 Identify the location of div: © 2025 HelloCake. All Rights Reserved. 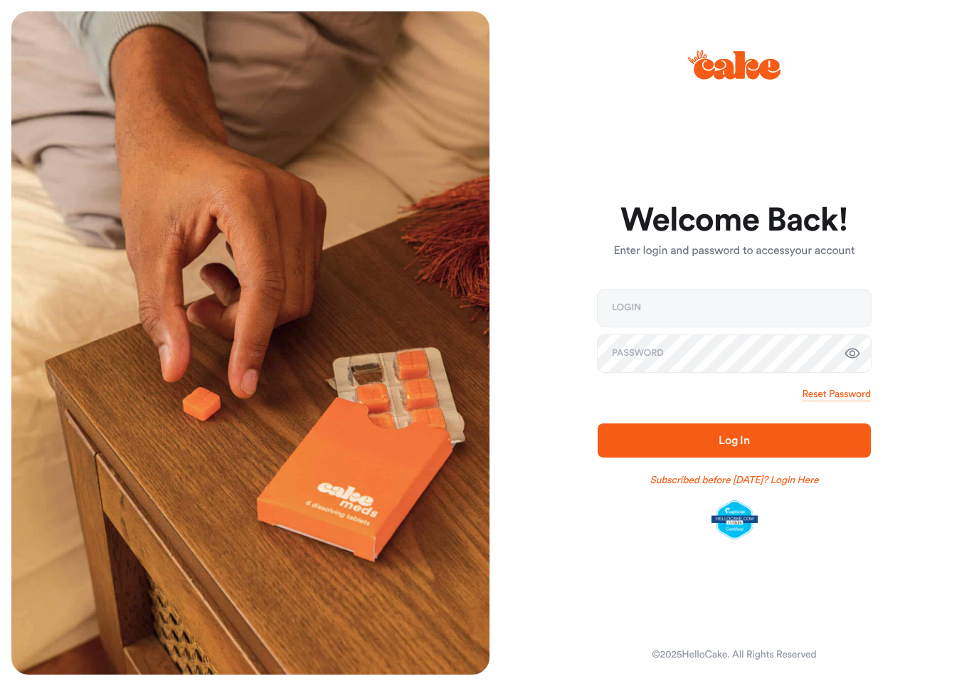
(733, 654).